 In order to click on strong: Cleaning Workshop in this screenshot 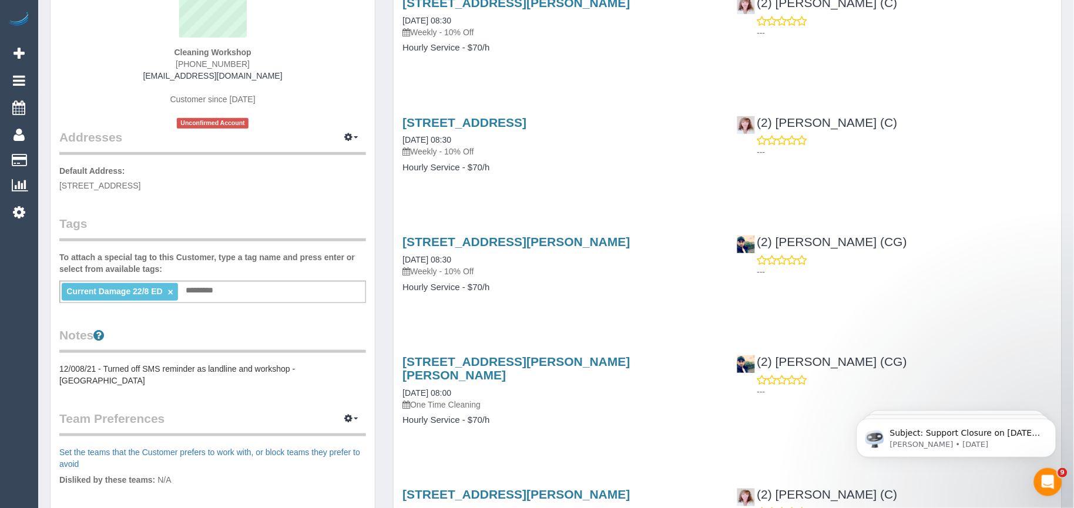, I will do `click(213, 52)`.